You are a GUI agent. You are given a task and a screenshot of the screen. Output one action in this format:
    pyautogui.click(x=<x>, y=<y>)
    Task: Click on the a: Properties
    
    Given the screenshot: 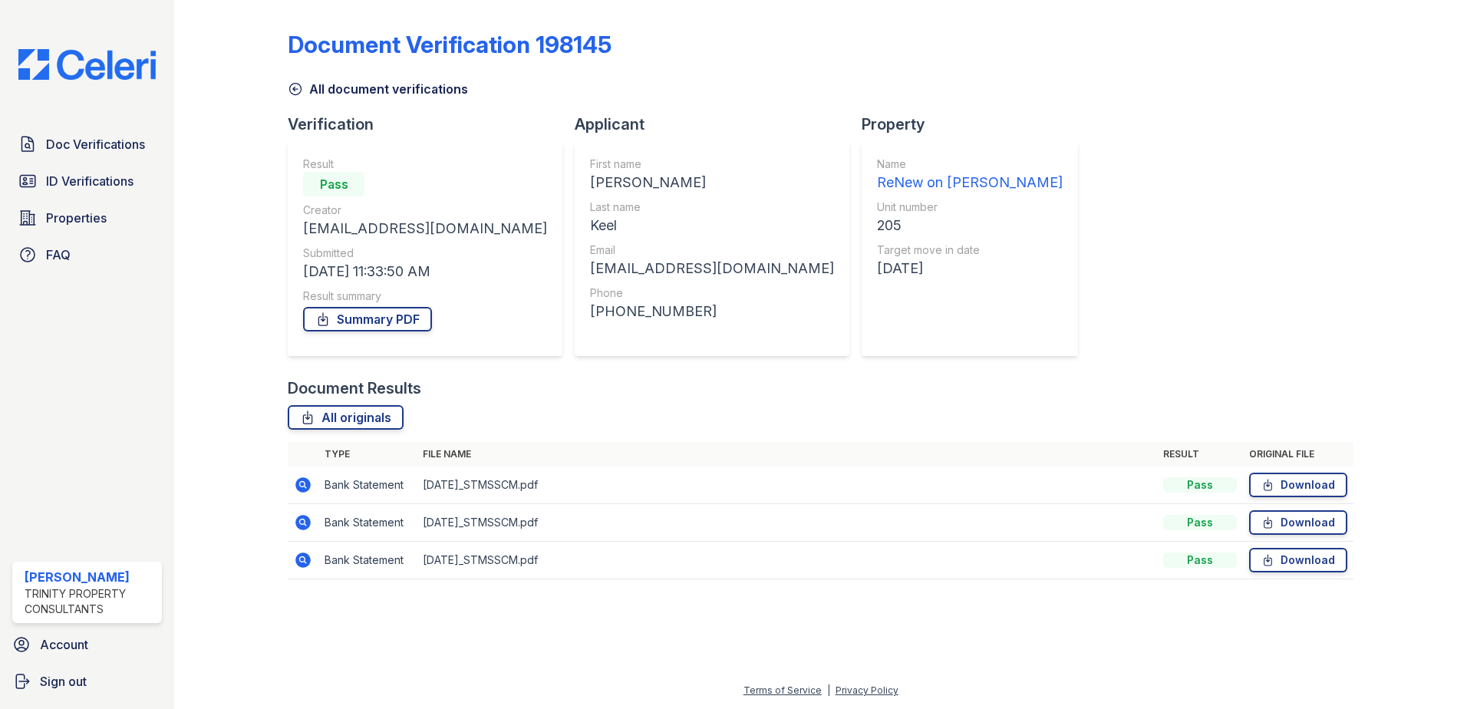 What is the action you would take?
    pyautogui.click(x=87, y=218)
    